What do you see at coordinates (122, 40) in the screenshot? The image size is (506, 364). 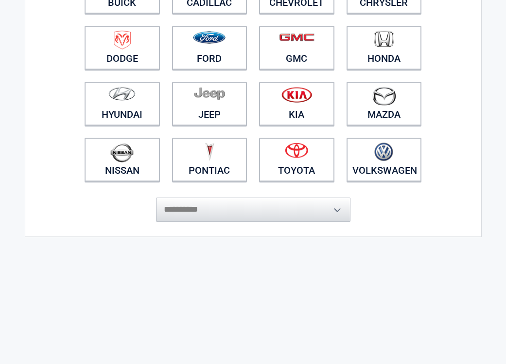 I see `img: dodge` at bounding box center [122, 40].